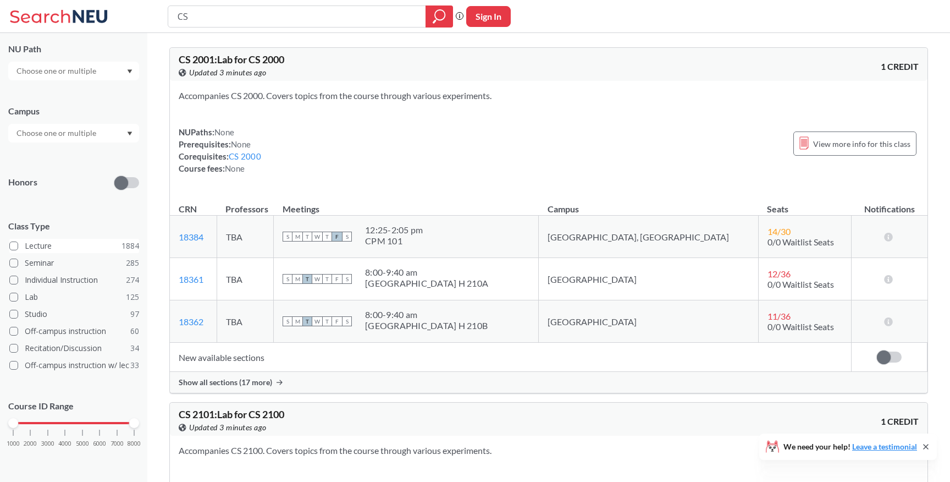 The width and height of the screenshot is (950, 482). Describe the element at coordinates (191, 321) in the screenshot. I see `a: 18362` at that location.